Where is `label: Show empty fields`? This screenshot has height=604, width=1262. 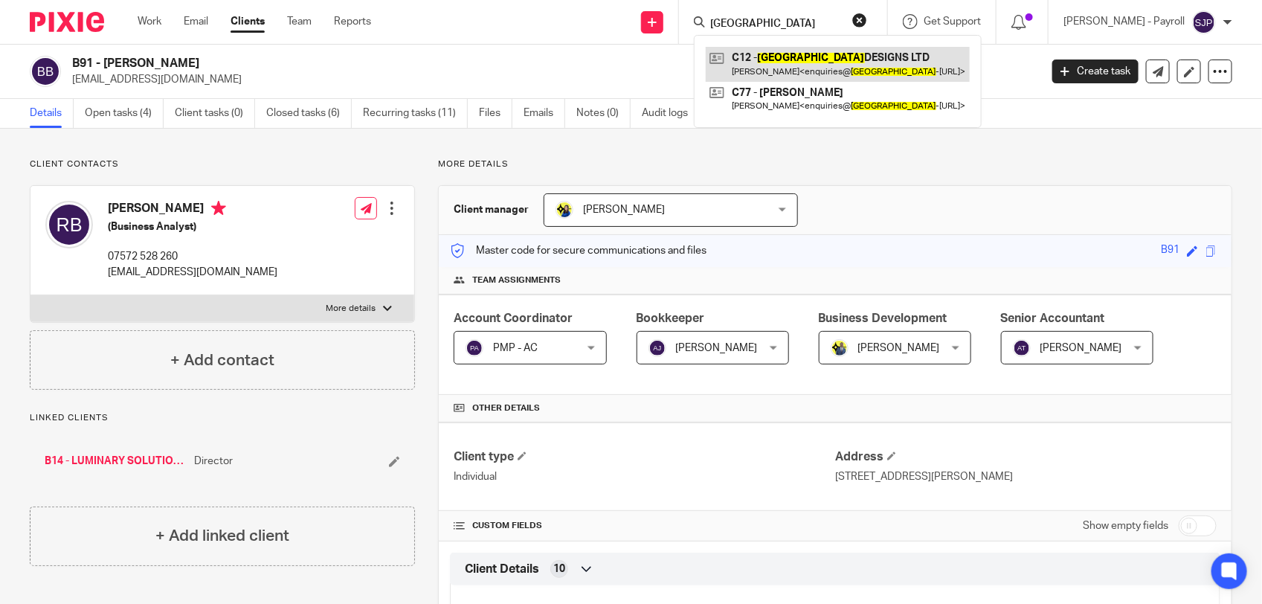 label: Show empty fields is located at coordinates (1125, 526).